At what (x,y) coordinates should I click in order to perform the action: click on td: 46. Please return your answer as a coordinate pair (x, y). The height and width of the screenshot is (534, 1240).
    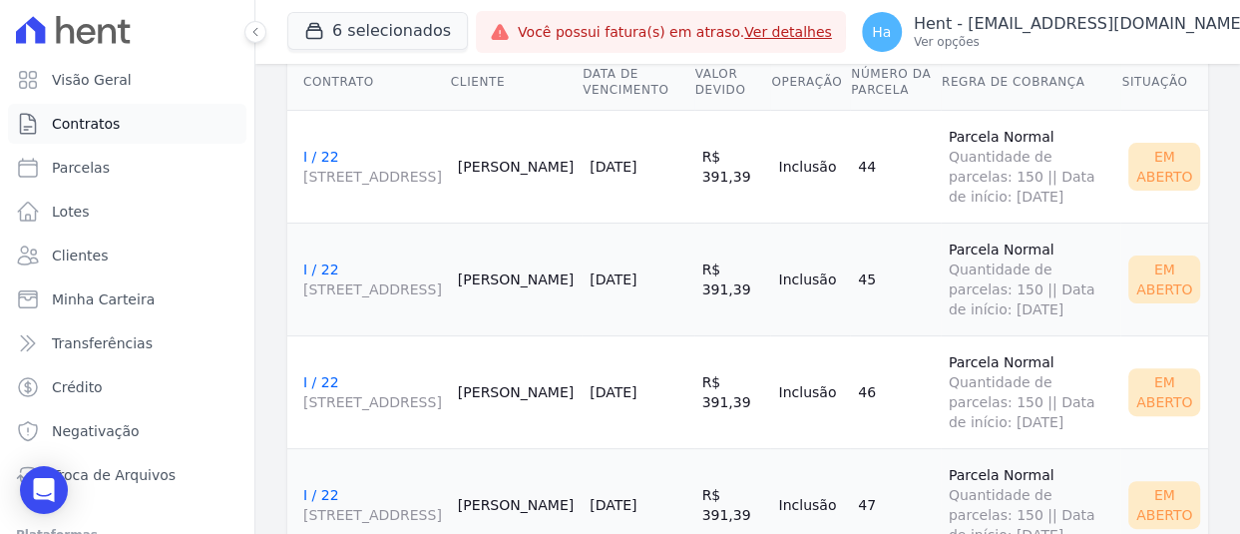
    Looking at the image, I should click on (895, 391).